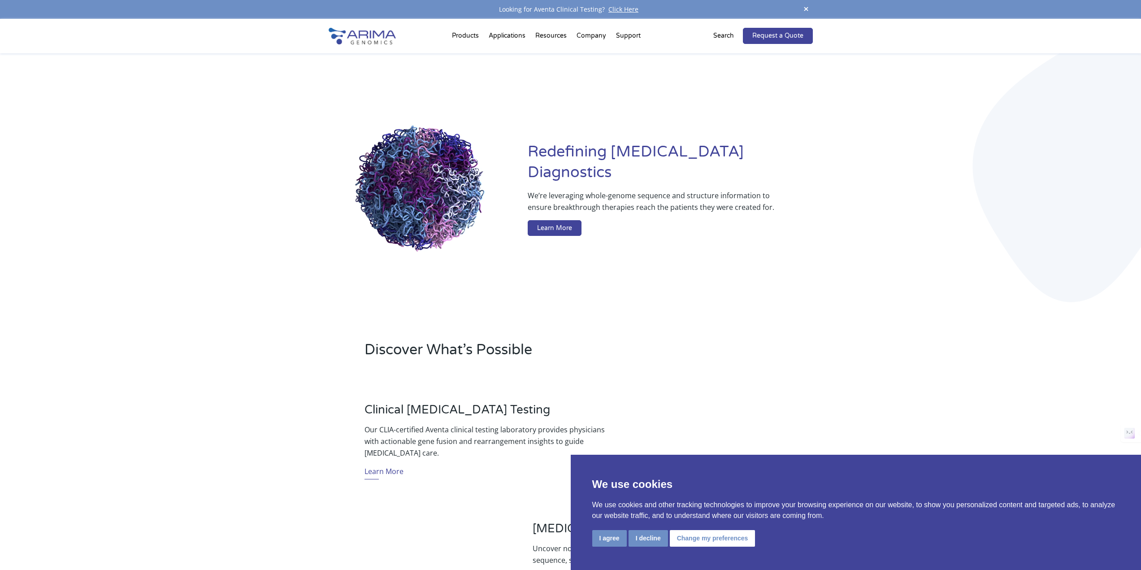  I want to click on p: We use cookies, so click(856, 484).